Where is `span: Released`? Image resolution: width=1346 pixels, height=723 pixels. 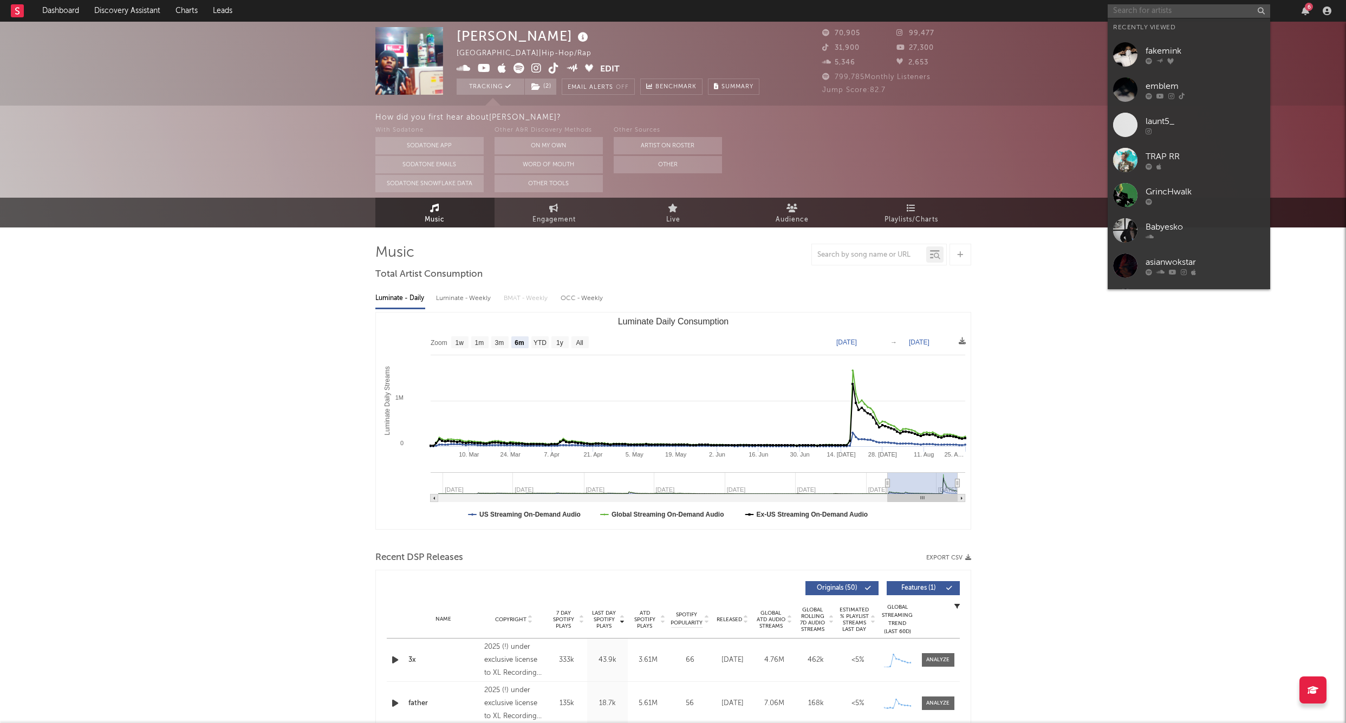
span: Released is located at coordinates (729, 620).